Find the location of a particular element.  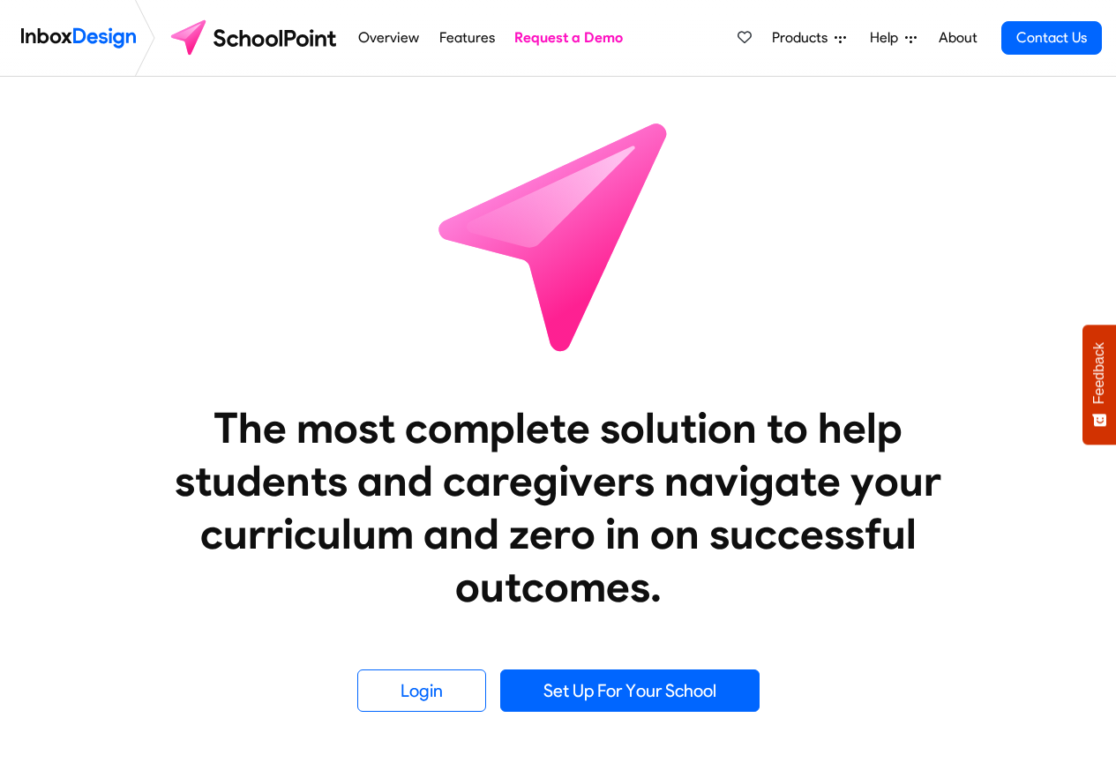

a: Set Up For Your School is located at coordinates (630, 691).